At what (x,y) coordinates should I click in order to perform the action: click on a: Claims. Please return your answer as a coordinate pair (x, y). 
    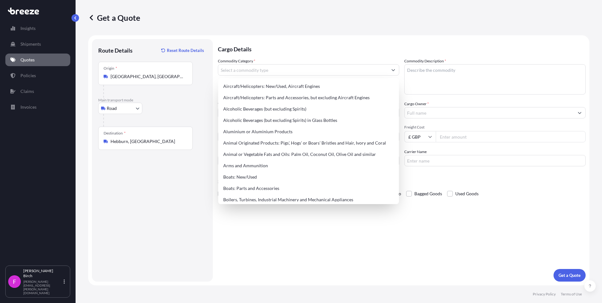
    Looking at the image, I should click on (38, 91).